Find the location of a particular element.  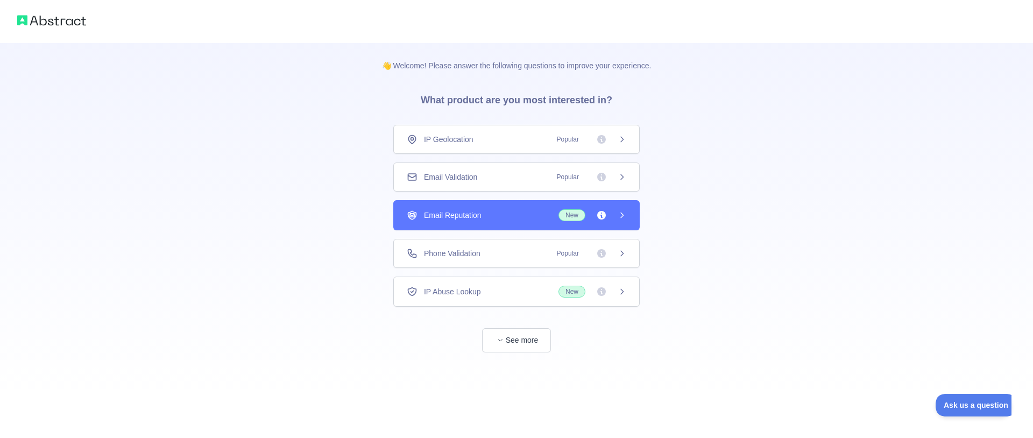

span: Email Reputation is located at coordinates (452, 215).